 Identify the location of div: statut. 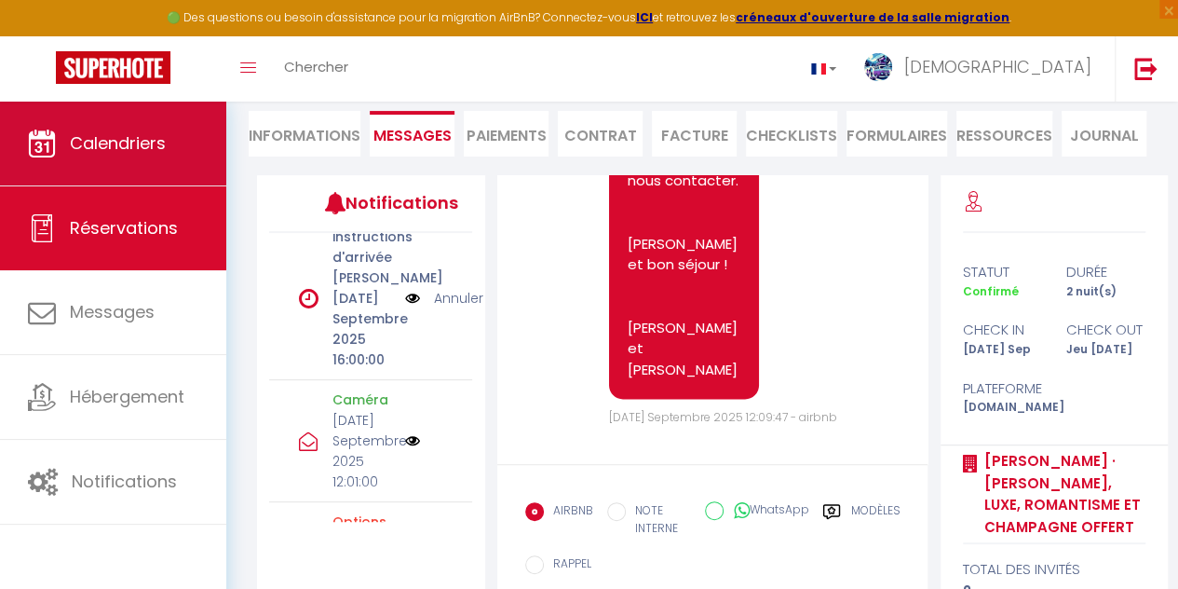
(1002, 272).